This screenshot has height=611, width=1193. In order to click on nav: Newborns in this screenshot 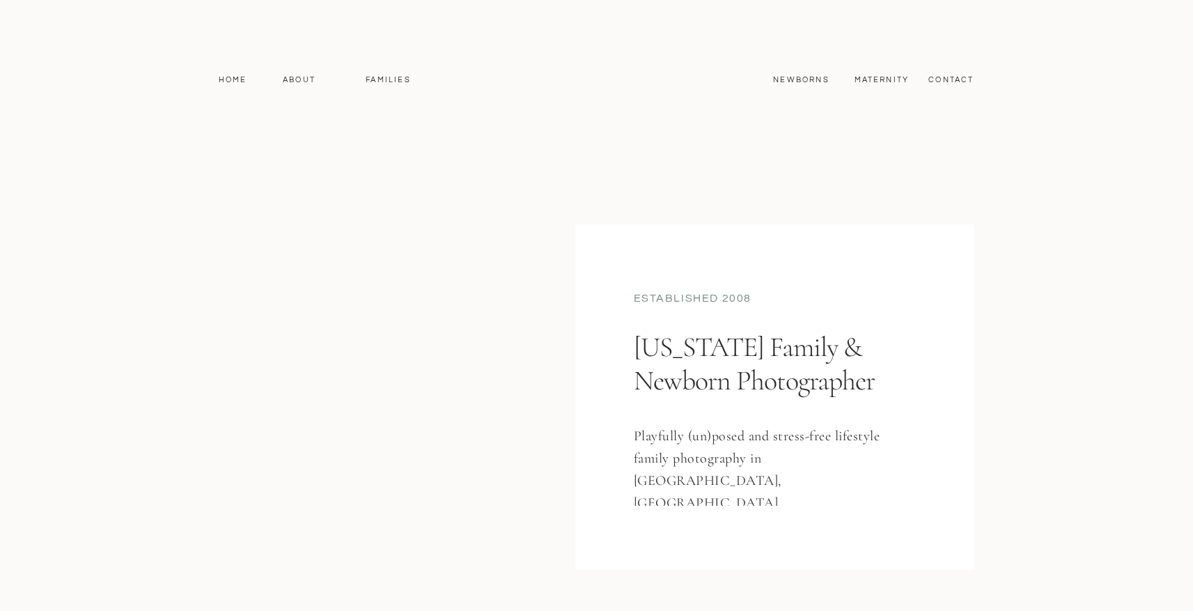, I will do `click(801, 80)`.